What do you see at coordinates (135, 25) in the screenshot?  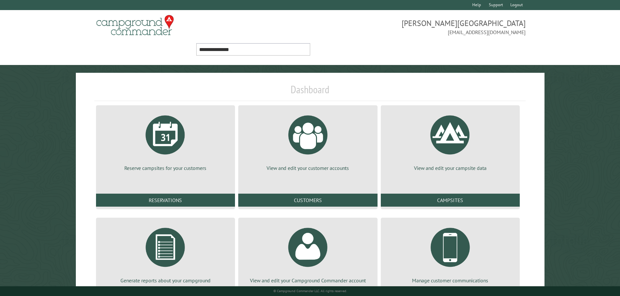 I see `img: Campground Commander` at bounding box center [135, 25].